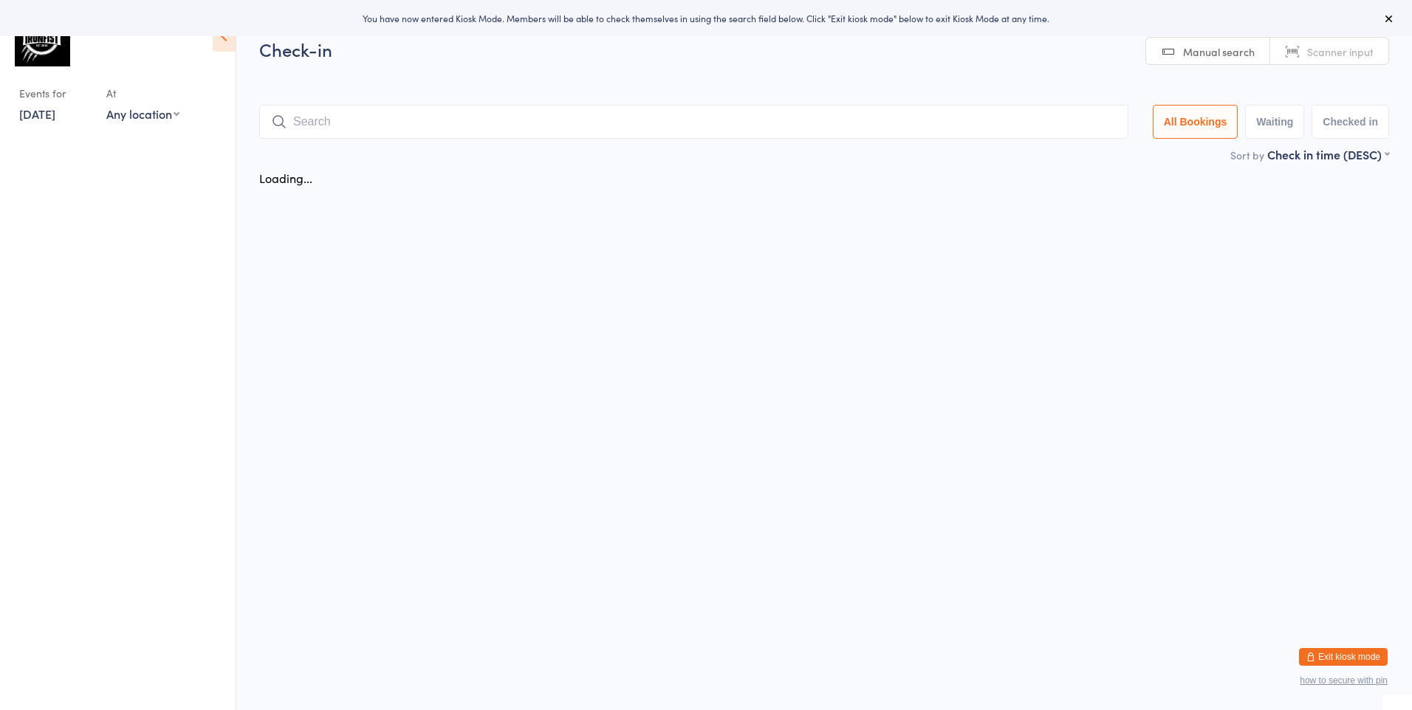 The image size is (1412, 710). What do you see at coordinates (1343, 657) in the screenshot?
I see `button: Exit kiosk mode` at bounding box center [1343, 657].